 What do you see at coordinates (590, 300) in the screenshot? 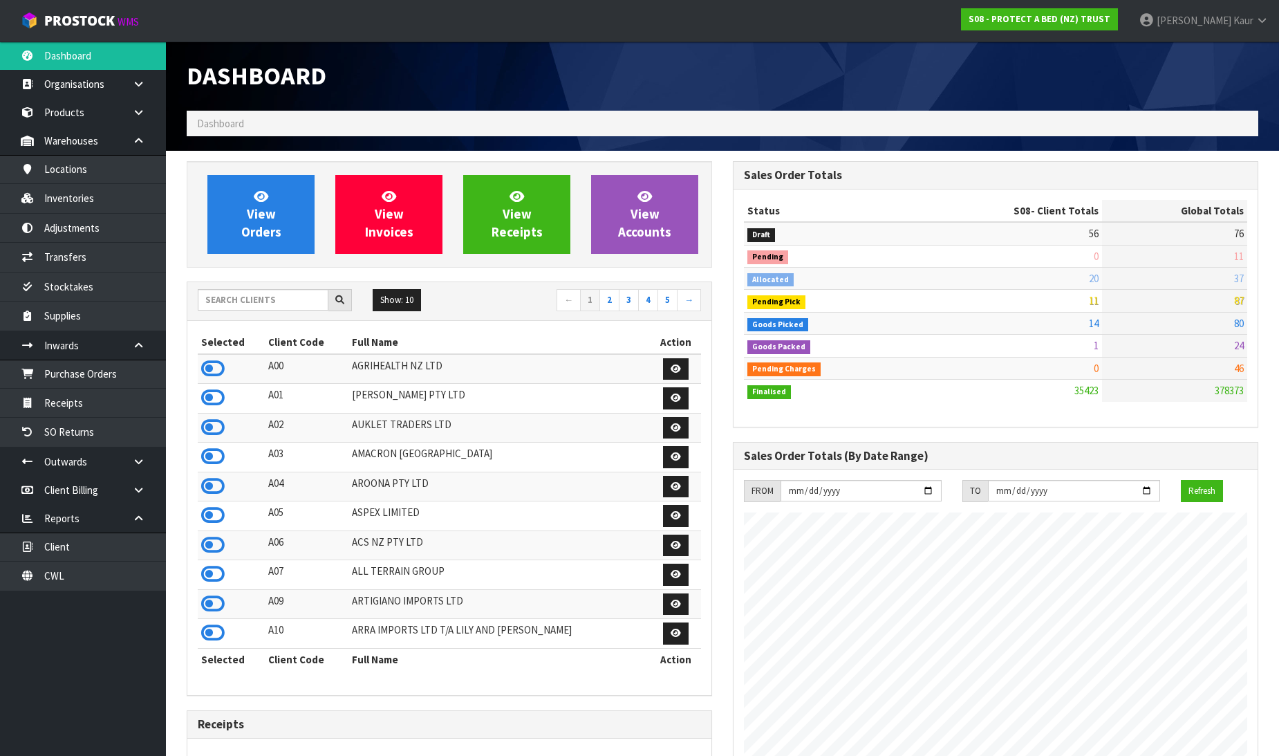
I see `a: 1` at bounding box center [590, 300].